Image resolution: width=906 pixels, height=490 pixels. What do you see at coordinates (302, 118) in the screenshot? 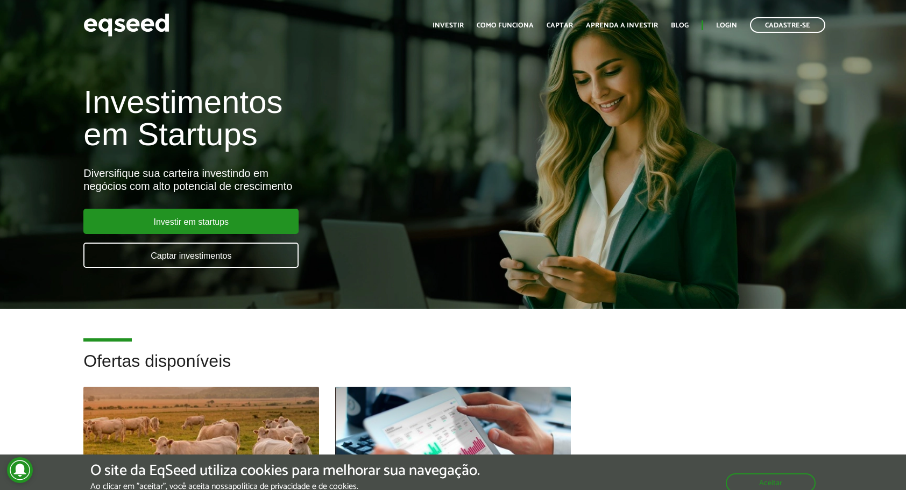
I see `h1: Investimentos em Startups` at bounding box center [302, 118].